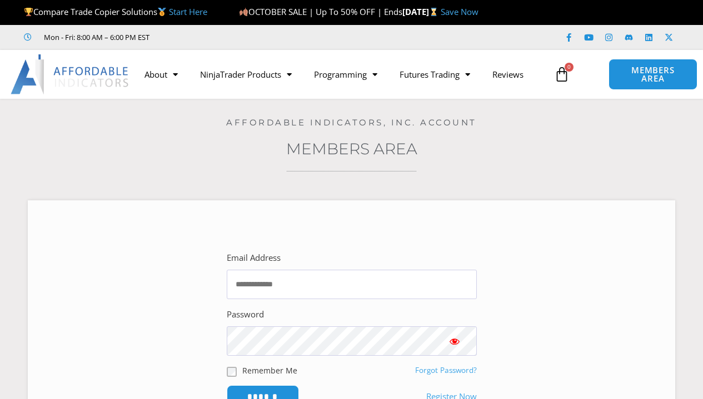  Describe the element at coordinates (434, 74) in the screenshot. I see `a: Futures Trading` at that location.